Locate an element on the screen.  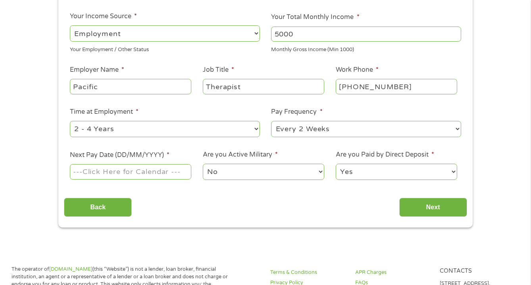
label: Your Income Source is located at coordinates (103, 16).